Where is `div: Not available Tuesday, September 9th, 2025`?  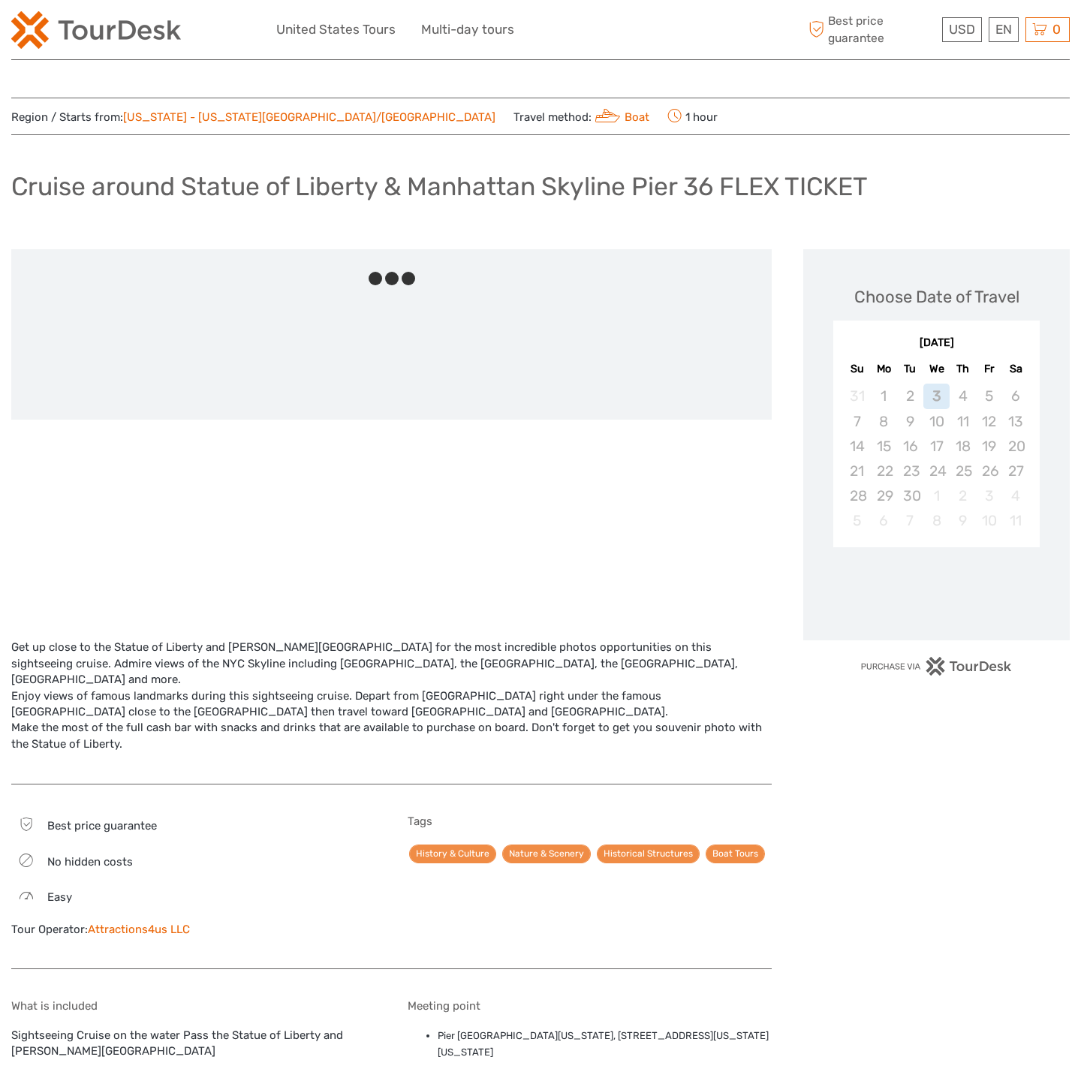 div: Not available Tuesday, September 9th, 2025 is located at coordinates (910, 421).